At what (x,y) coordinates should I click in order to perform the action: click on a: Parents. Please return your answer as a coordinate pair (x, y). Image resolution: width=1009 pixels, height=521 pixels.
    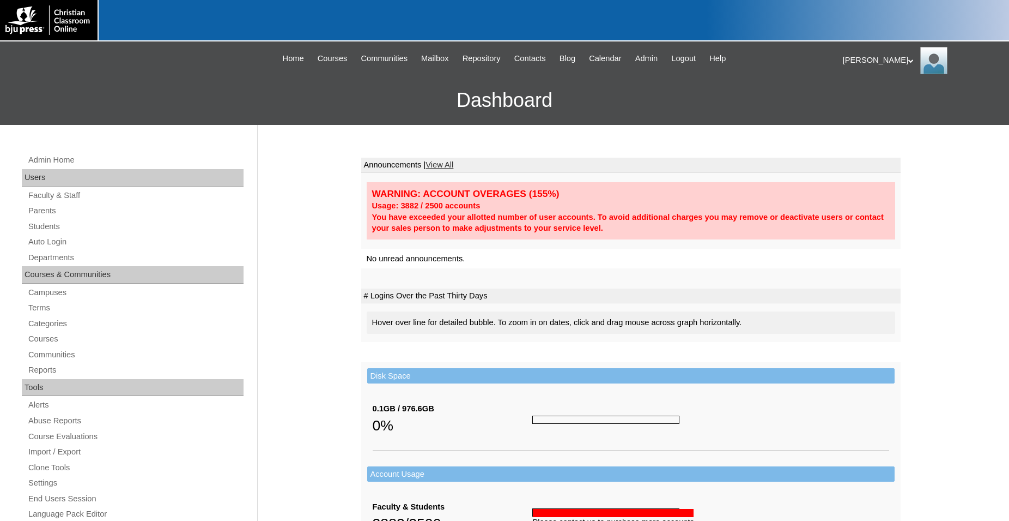
    Looking at the image, I should click on (135, 210).